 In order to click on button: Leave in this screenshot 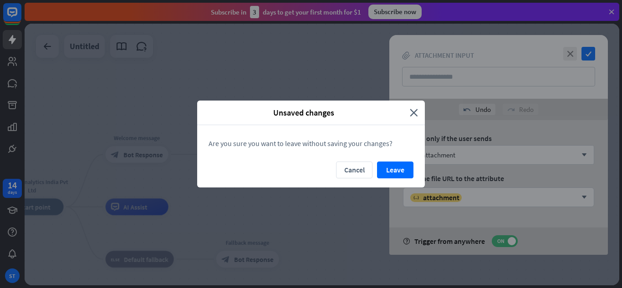, I will do `click(395, 170)`.